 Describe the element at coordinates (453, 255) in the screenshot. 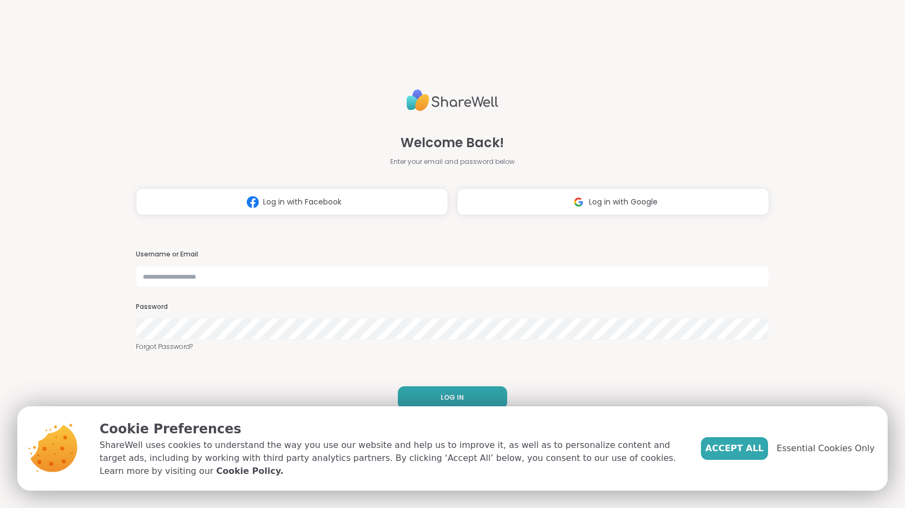

I see `h3: Username or Email` at that location.